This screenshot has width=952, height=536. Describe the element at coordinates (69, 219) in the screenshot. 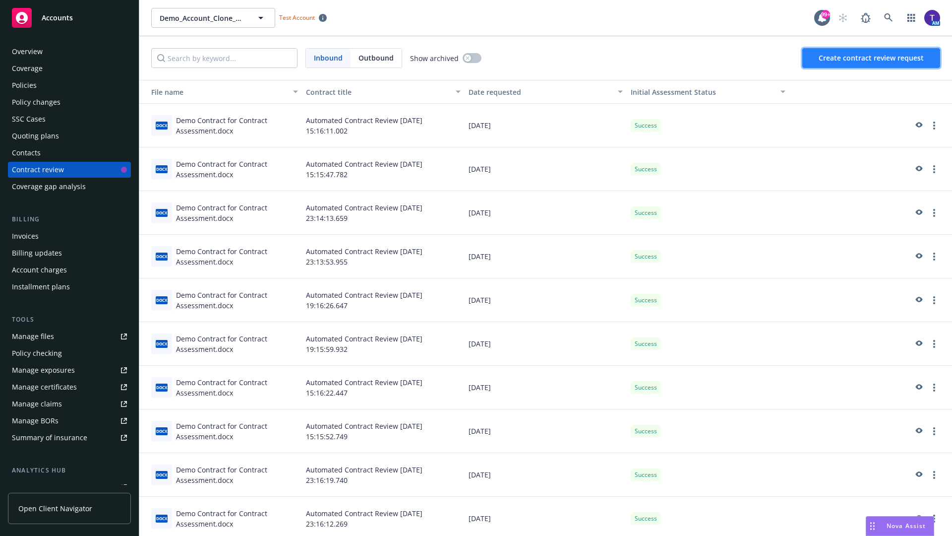

I see `div: Billing` at that location.